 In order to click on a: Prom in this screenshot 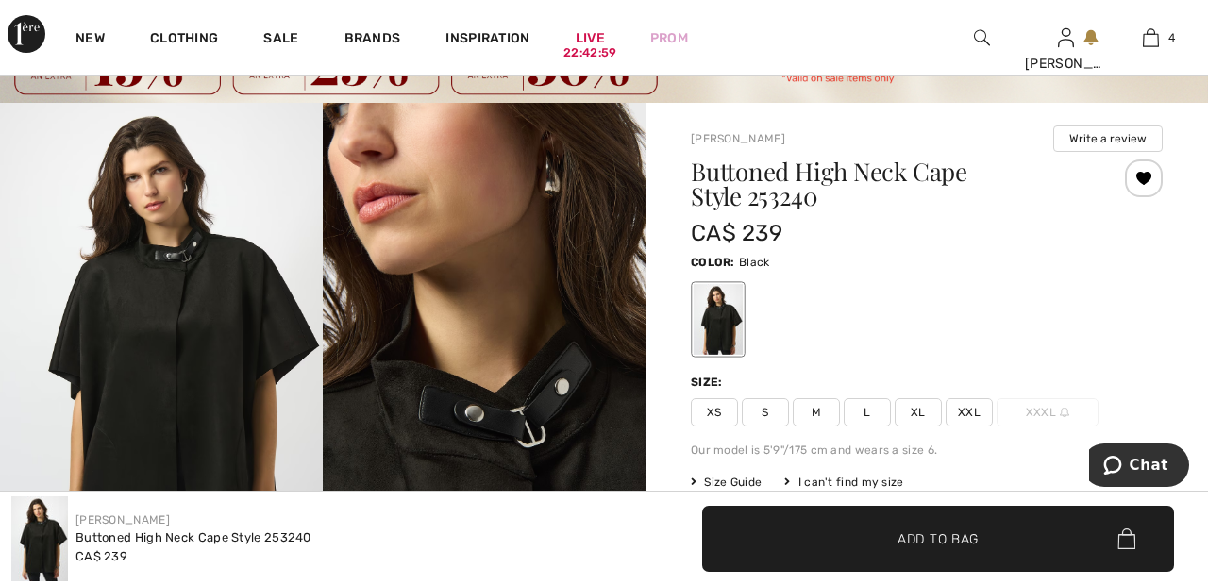, I will do `click(669, 38)`.